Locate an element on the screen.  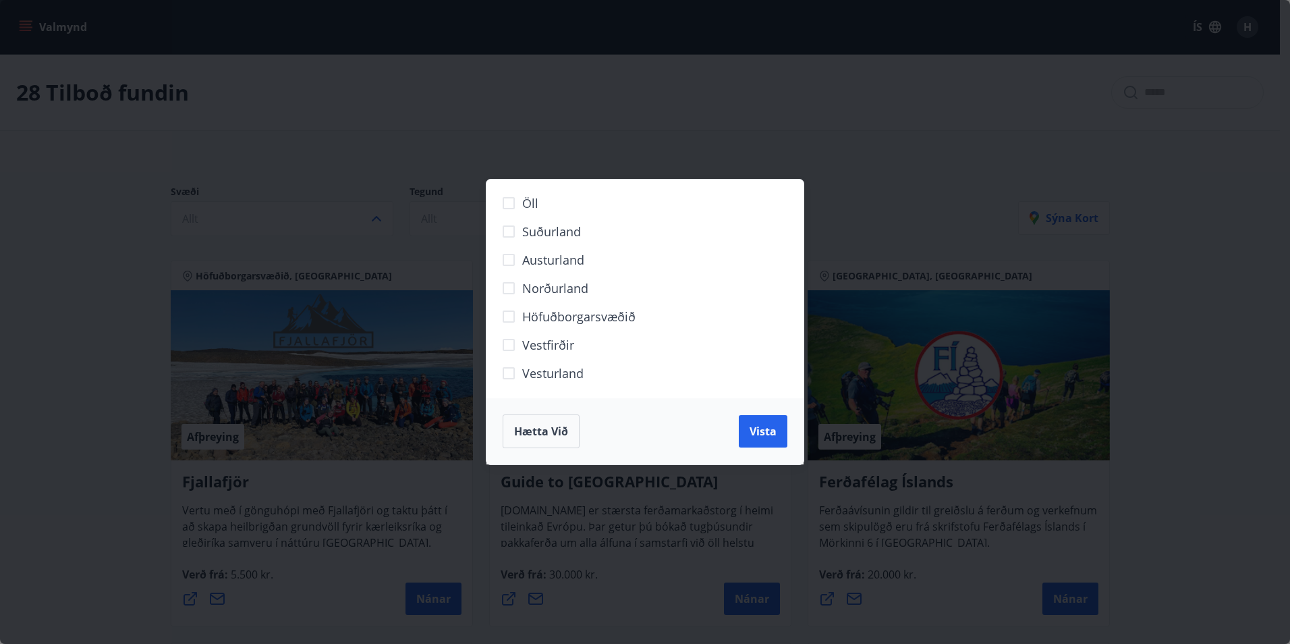
span: Öll is located at coordinates (530, 203).